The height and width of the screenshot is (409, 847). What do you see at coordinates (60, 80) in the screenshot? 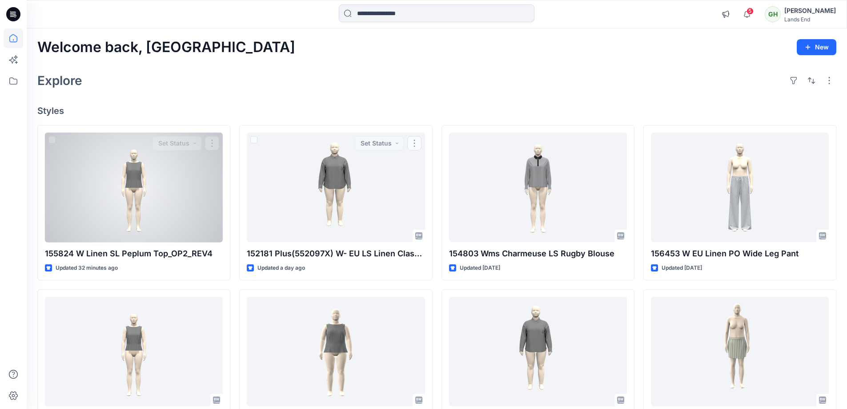
I see `h2: Explore` at bounding box center [60, 80].